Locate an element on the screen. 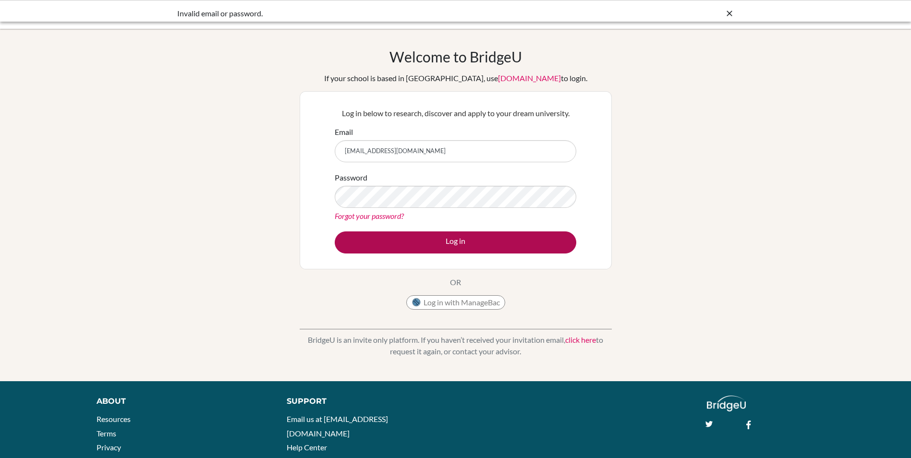  div: Invalid email or password. is located at coordinates (384, 13).